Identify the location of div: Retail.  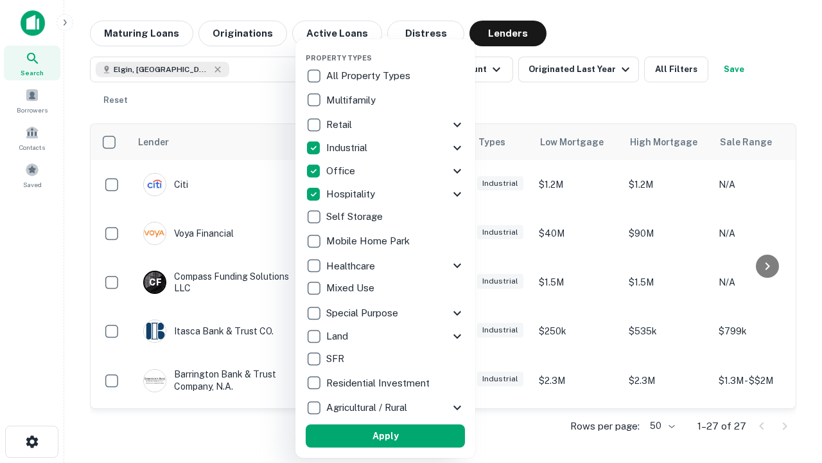
(385, 125).